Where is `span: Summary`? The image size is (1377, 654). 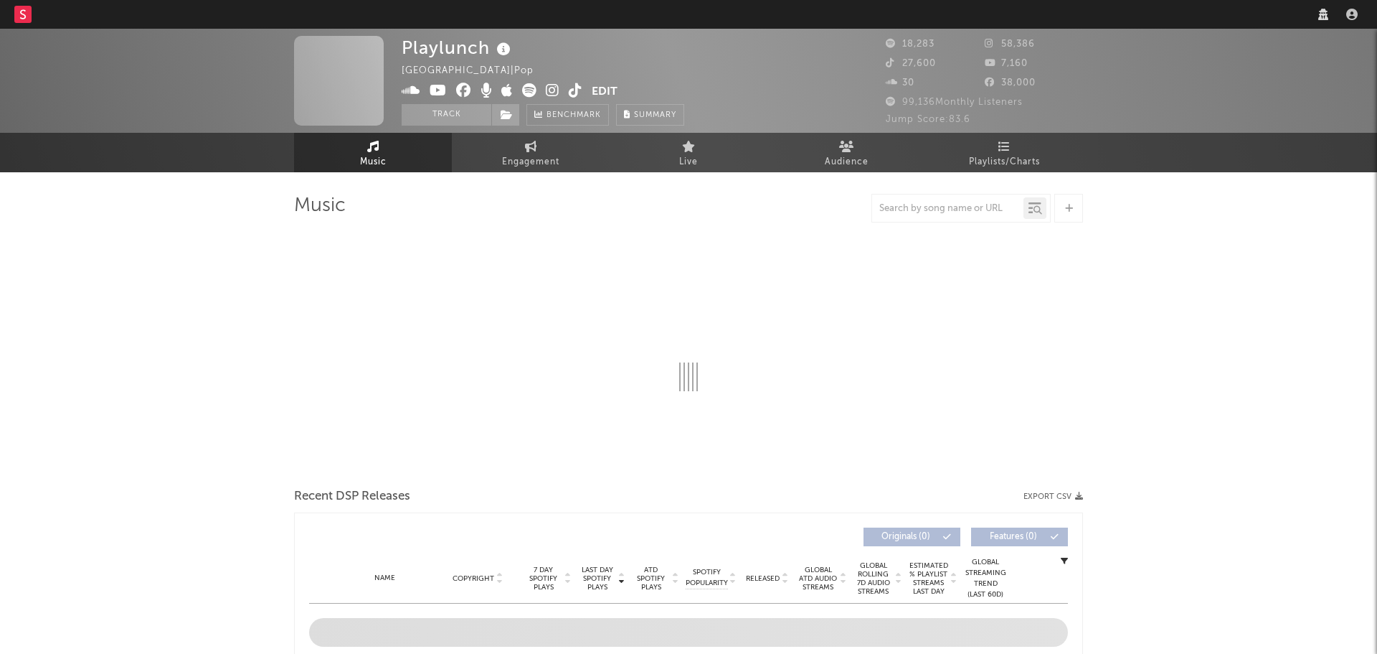
span: Summary is located at coordinates (655, 115).